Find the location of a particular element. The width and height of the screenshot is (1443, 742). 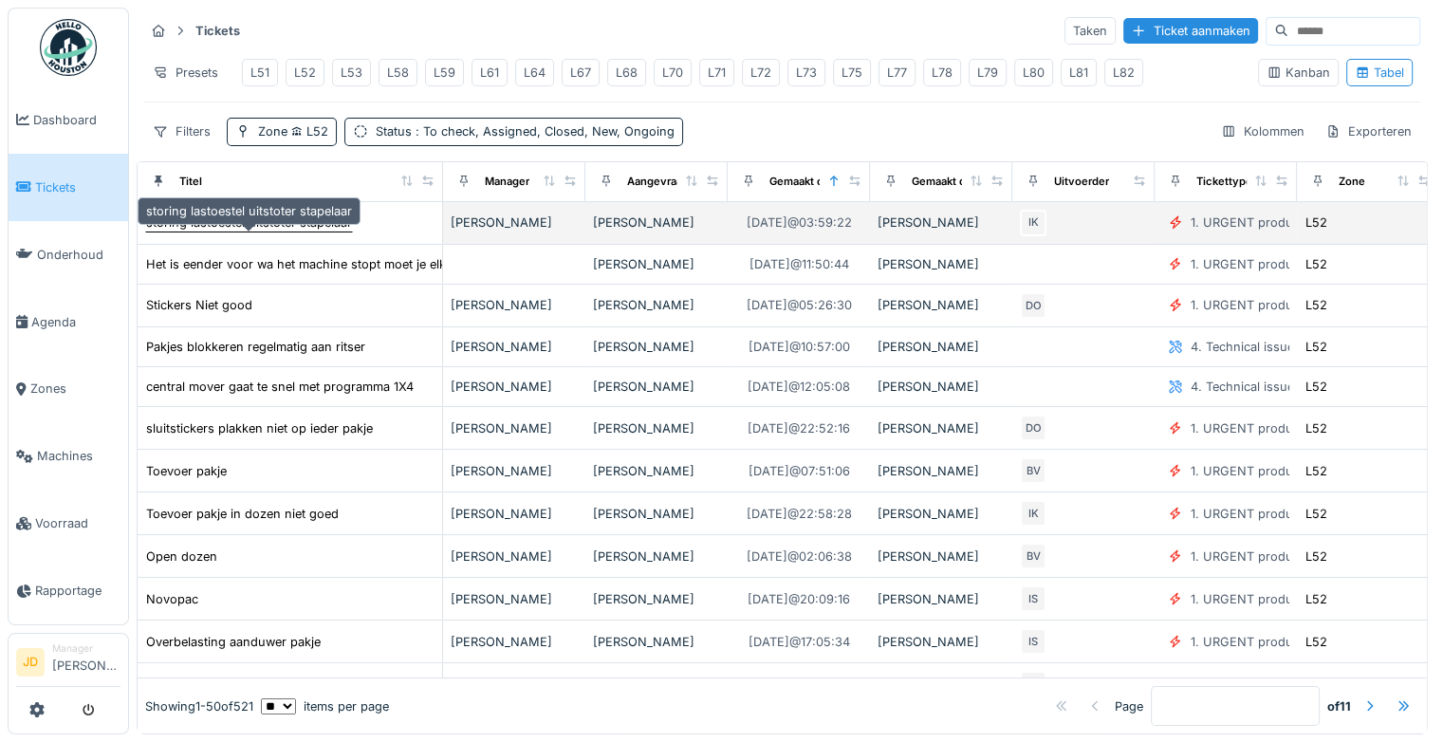

div: L51 is located at coordinates (260, 72).